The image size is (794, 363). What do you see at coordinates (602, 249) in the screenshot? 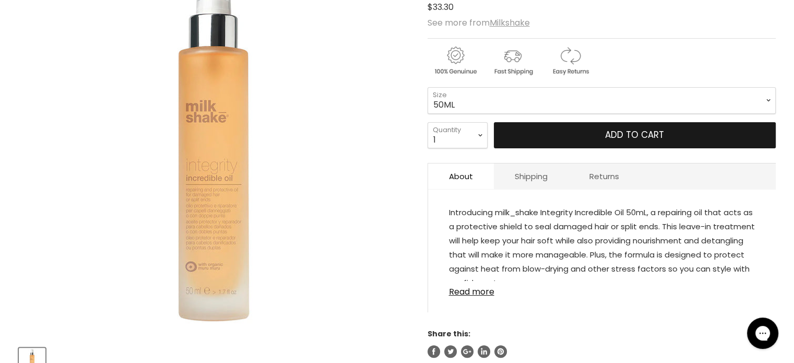
I see `p: Introducing milk_shake Integrity Incredible Oil 50mL, a repairing oil that acts as a protective s...` at bounding box center [602, 249].